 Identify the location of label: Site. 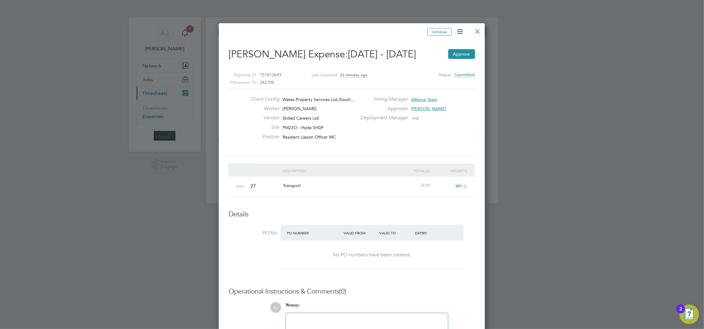
(263, 127).